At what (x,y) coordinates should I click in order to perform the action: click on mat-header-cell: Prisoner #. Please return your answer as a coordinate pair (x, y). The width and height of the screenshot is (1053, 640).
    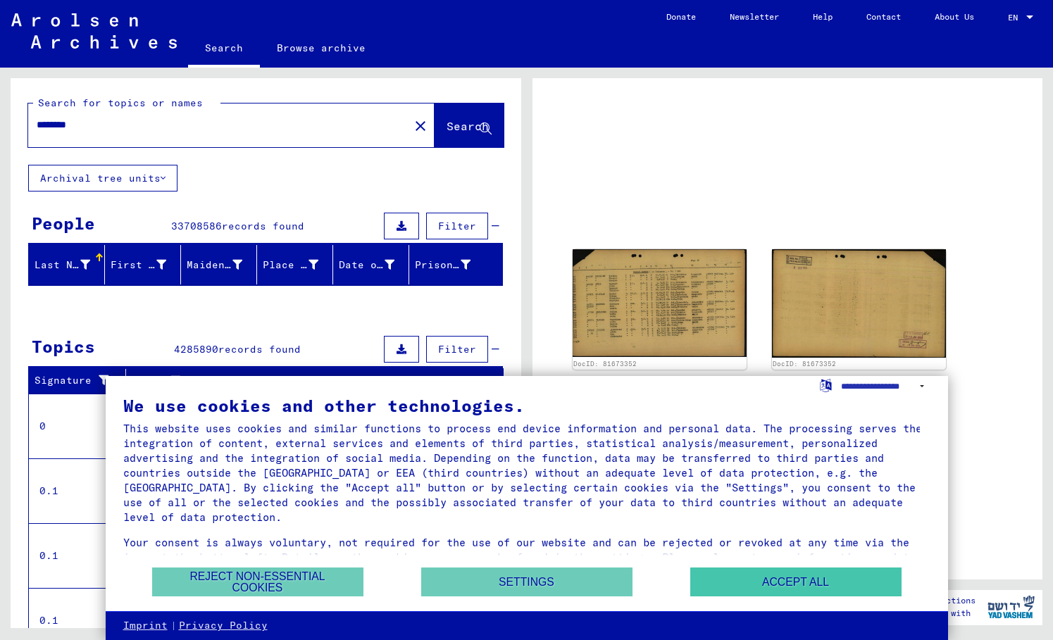
    Looking at the image, I should click on (455, 265).